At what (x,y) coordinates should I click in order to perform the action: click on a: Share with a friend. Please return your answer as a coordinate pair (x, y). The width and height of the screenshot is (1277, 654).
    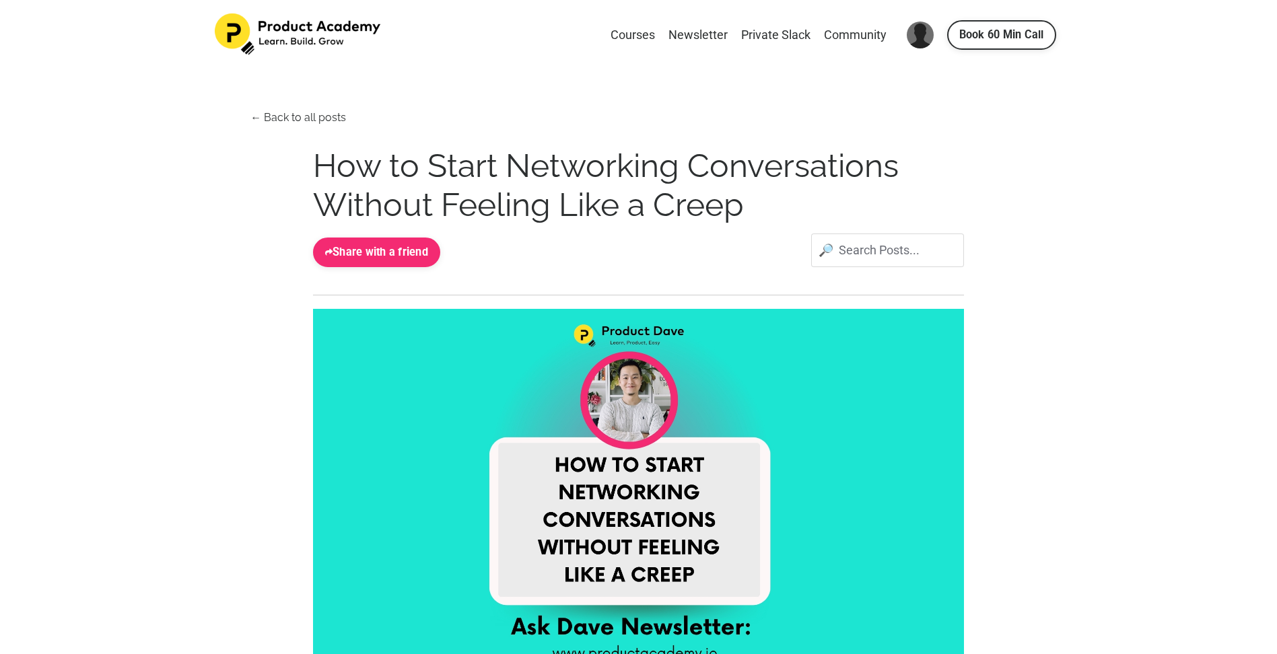
    Looking at the image, I should click on (376, 252).